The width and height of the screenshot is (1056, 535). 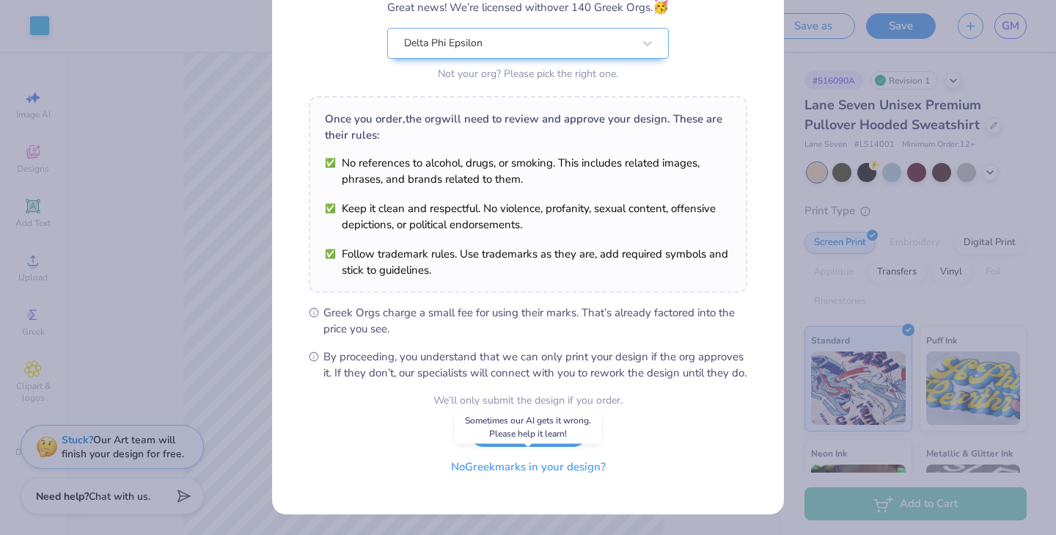 I want to click on span: By proceeding, you understand that we can only print your design if the org approves it. If they ..., so click(x=535, y=365).